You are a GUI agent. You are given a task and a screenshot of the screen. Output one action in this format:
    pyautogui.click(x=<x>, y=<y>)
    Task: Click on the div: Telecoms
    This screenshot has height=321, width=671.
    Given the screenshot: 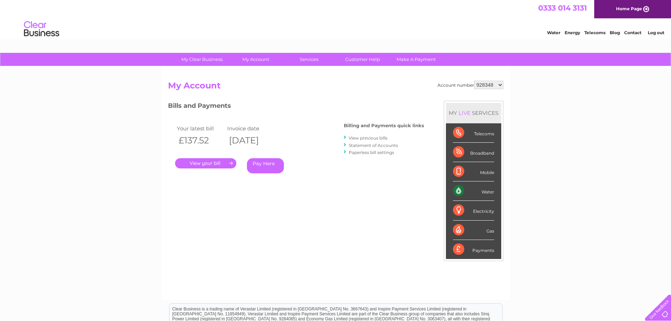 What is the action you would take?
    pyautogui.click(x=474, y=133)
    